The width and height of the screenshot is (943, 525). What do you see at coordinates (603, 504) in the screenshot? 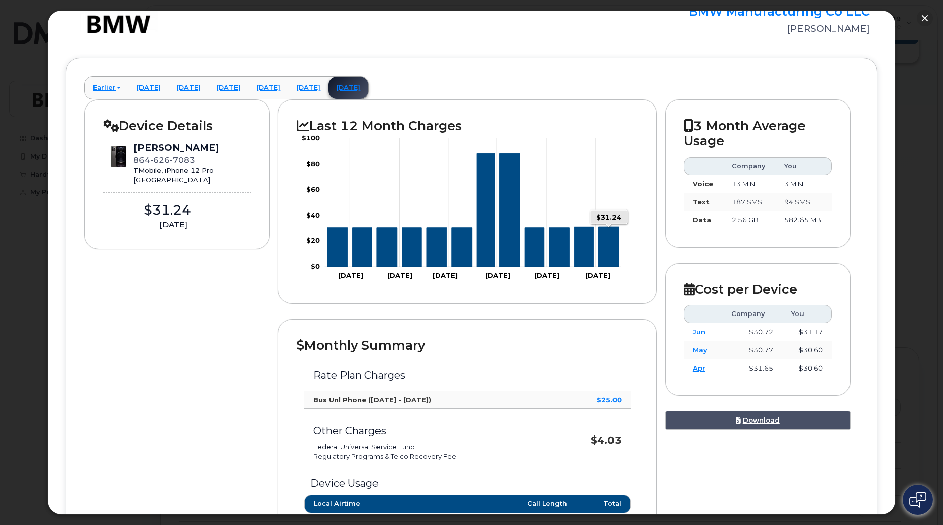
I see `th: Total` at bounding box center [603, 504].